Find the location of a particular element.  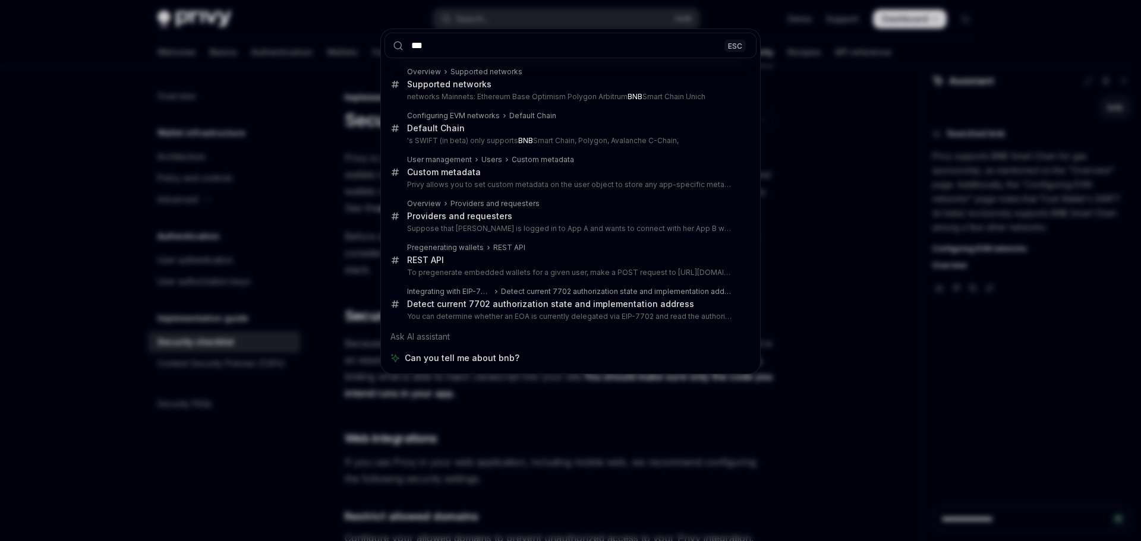

div: User management is located at coordinates (439, 160).